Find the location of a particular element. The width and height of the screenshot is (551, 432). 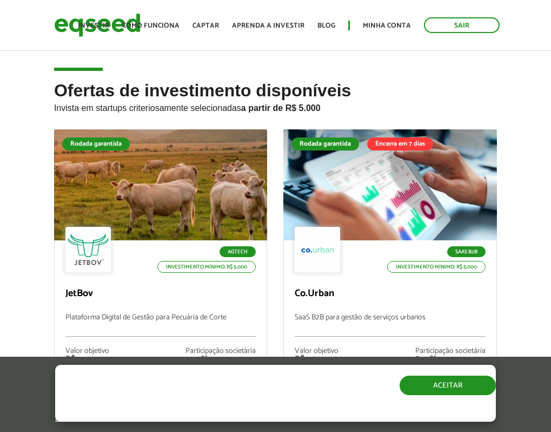

div: 8,10% is located at coordinates (451, 359).